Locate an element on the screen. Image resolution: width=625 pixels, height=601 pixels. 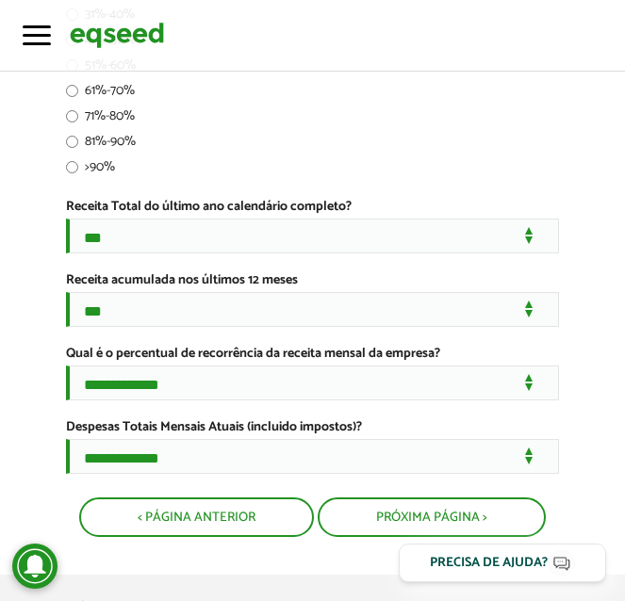
img: EqSeed is located at coordinates (117, 35).